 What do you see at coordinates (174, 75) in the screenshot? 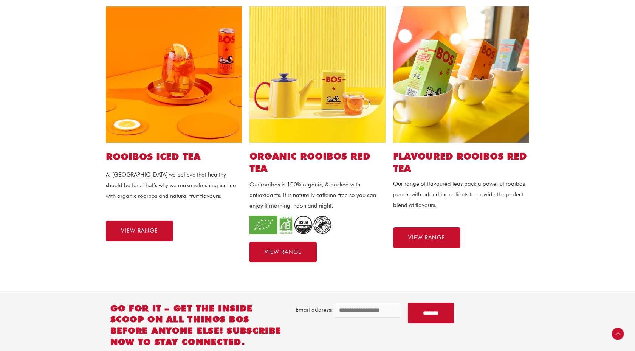
I see `img: peach` at bounding box center [174, 75].